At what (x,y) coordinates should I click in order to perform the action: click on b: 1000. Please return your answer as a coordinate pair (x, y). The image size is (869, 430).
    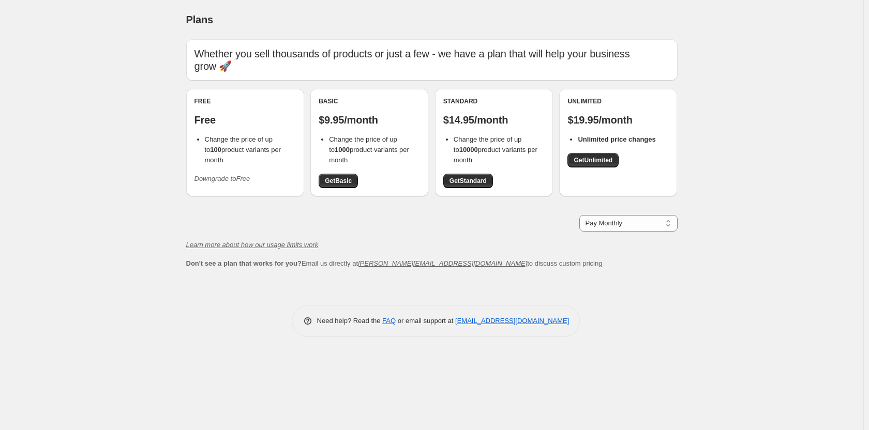
    Looking at the image, I should click on (342, 149).